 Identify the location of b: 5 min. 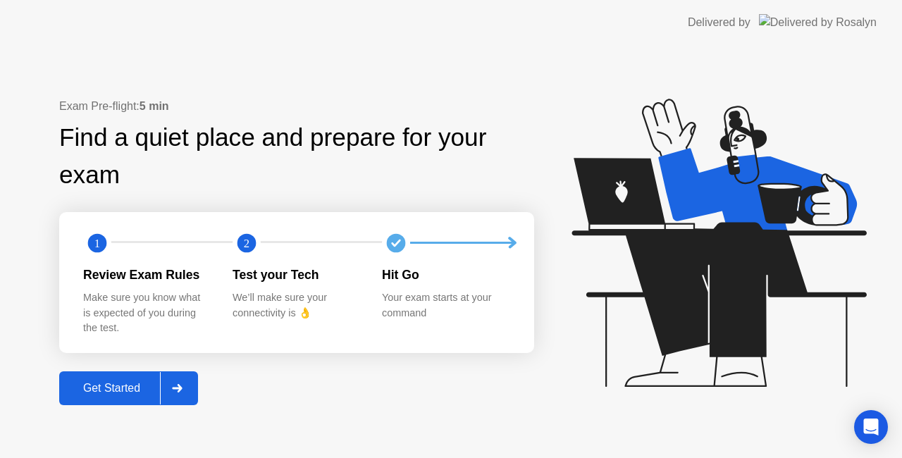
(154, 106).